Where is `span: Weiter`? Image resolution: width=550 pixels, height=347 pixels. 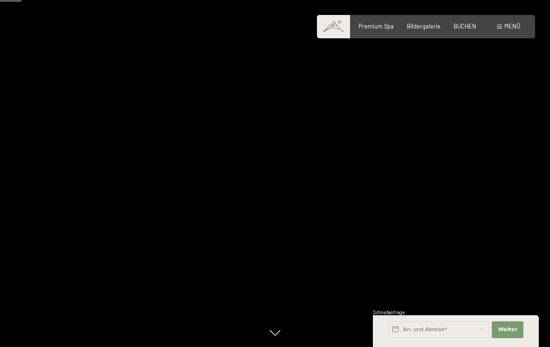
span: Weiter is located at coordinates (508, 329).